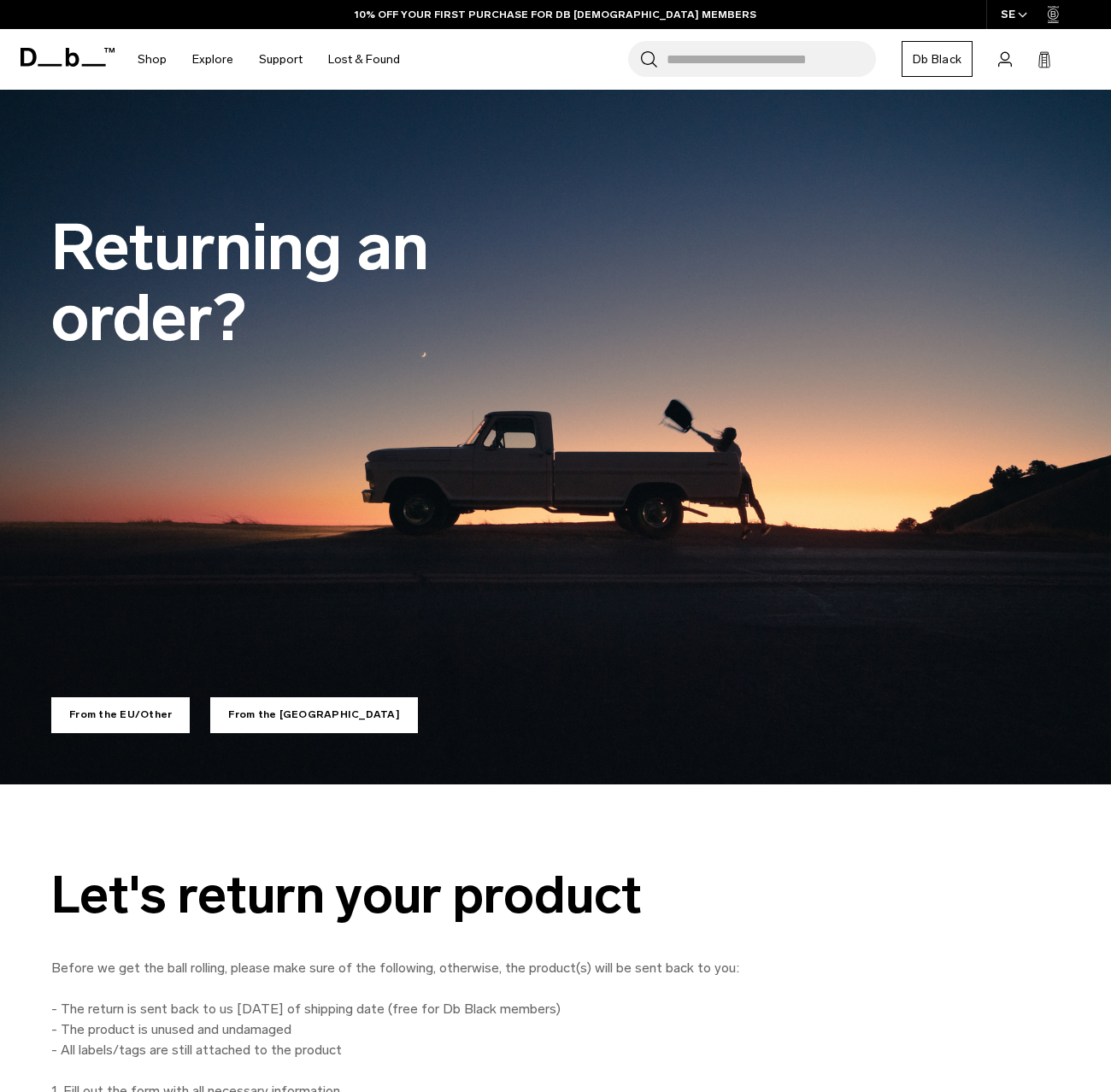 This screenshot has height=1092, width=1111. Describe the element at coordinates (364, 59) in the screenshot. I see `a: Lost & Found` at that location.